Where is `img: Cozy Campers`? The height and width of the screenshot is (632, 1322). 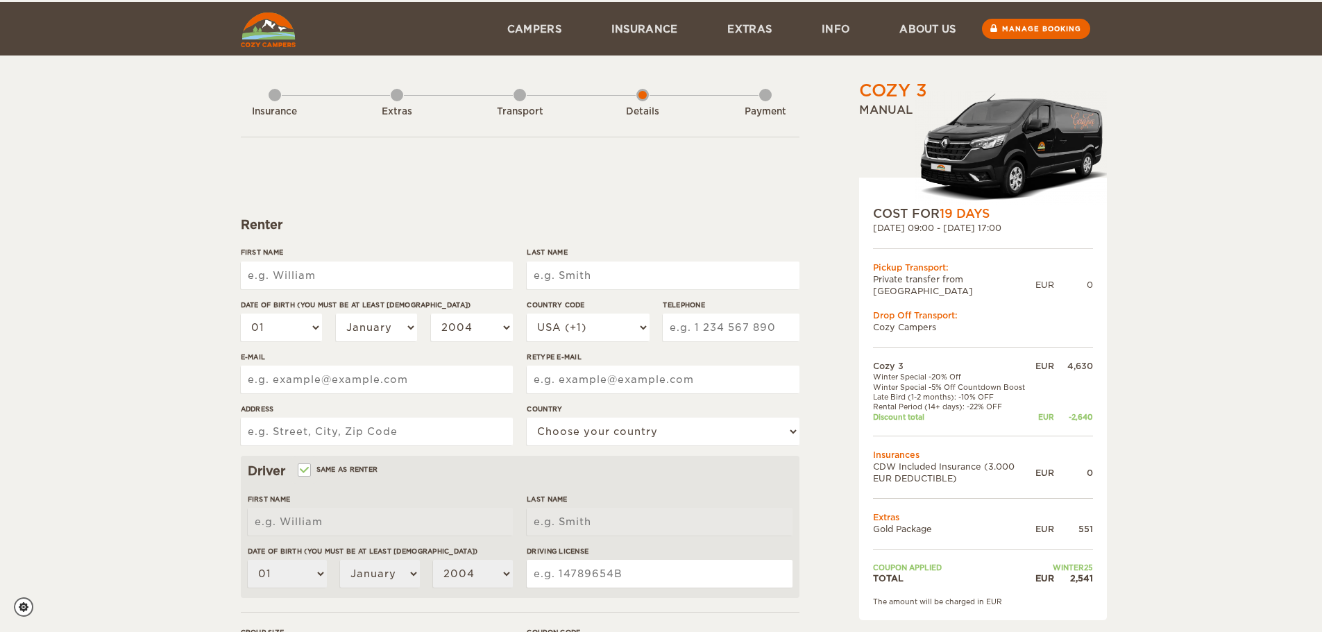 img: Cozy Campers is located at coordinates (268, 30).